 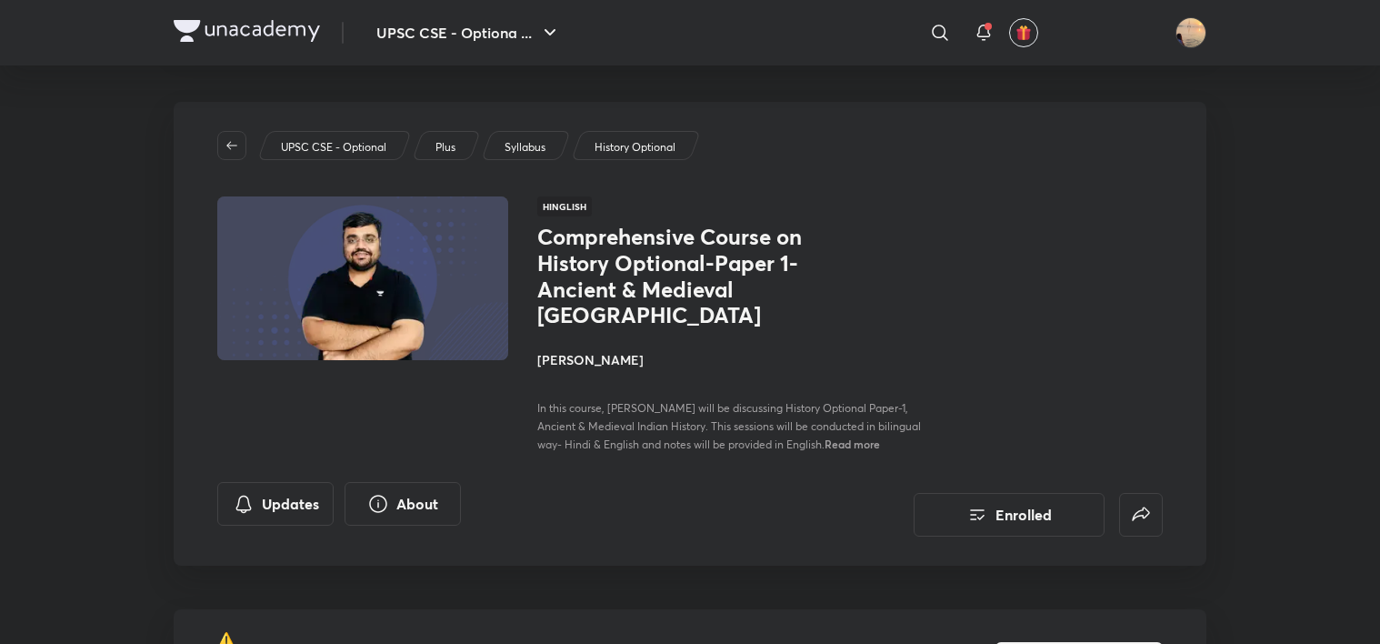 What do you see at coordinates (403, 504) in the screenshot?
I see `button: About` at bounding box center [403, 504].